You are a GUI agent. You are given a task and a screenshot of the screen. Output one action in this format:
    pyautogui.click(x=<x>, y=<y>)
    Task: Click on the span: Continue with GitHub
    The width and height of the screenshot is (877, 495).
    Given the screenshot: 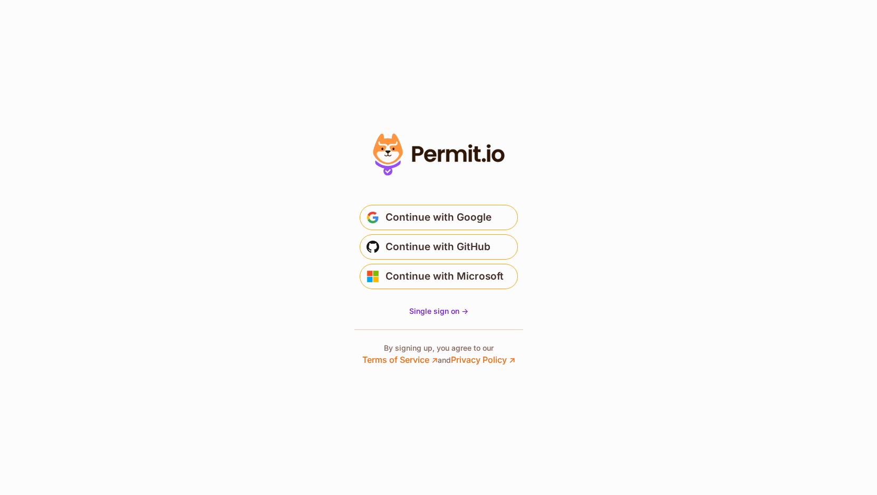 What is the action you would take?
    pyautogui.click(x=437, y=247)
    